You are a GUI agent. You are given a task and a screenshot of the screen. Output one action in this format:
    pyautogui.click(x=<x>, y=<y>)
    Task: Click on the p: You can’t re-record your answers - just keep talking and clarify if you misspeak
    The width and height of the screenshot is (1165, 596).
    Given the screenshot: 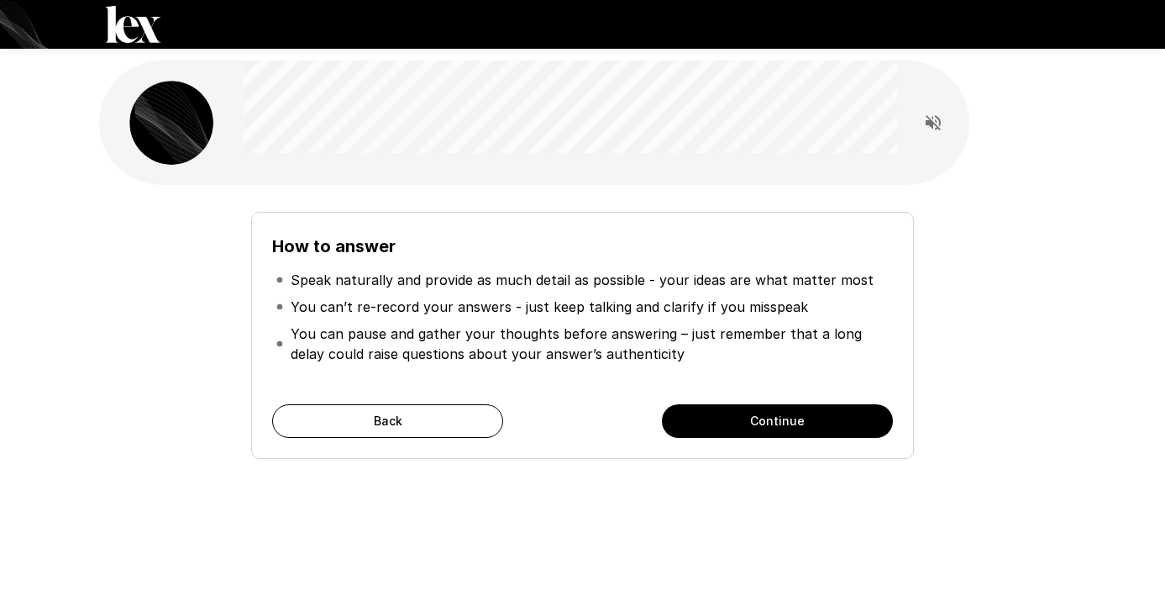 What is the action you would take?
    pyautogui.click(x=549, y=307)
    